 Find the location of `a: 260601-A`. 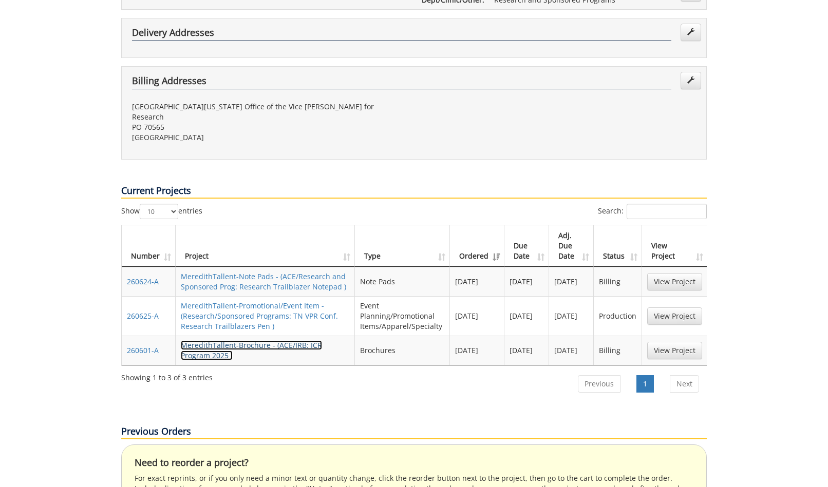

a: 260601-A is located at coordinates (143, 350).